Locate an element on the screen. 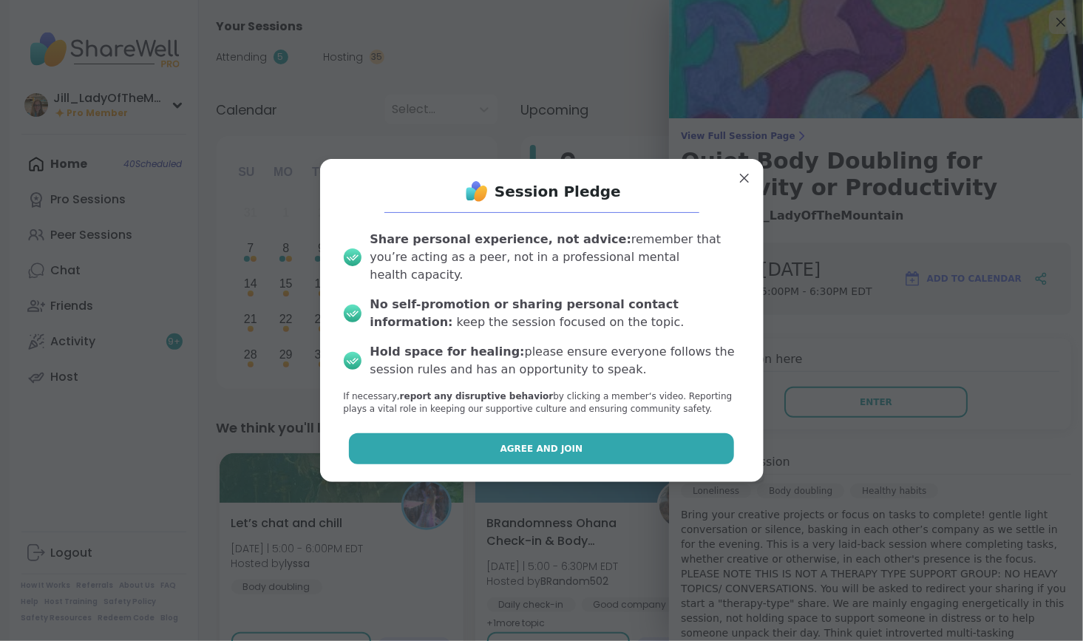  b: No self-promotion or sharing personal contact information: is located at coordinates (525, 313).